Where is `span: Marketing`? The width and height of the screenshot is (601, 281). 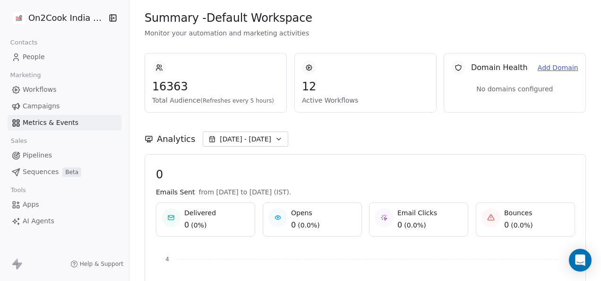
span: Marketing is located at coordinates (26, 75).